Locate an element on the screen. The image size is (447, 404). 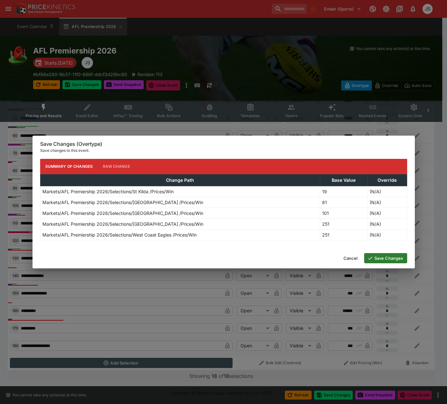
p: Markets/AFL Premiership 2026/Selections/St Kilda /Prices/Win is located at coordinates (108, 192).